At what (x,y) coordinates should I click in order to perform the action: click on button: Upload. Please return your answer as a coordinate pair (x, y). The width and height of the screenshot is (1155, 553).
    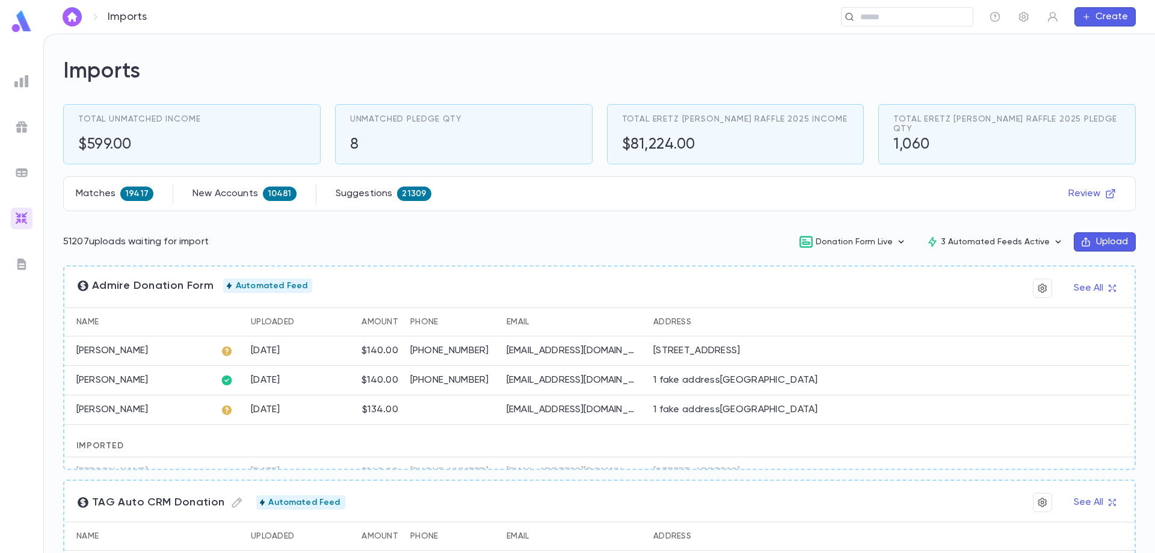
    Looking at the image, I should click on (1105, 242).